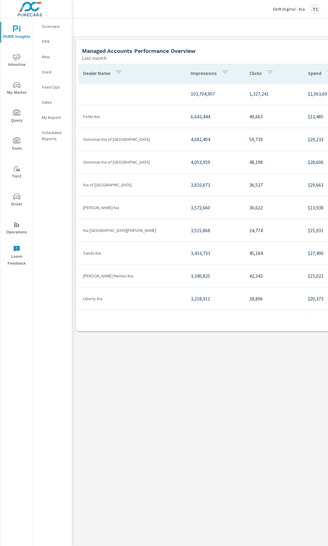 The image size is (328, 546). I want to click on p: 3,340,825, so click(215, 276).